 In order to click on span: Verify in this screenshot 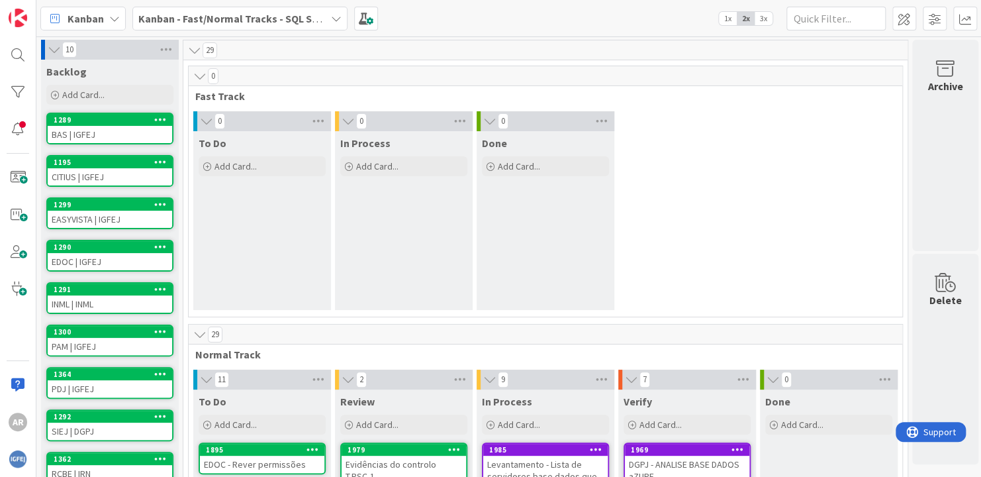, I will do `click(637, 401)`.